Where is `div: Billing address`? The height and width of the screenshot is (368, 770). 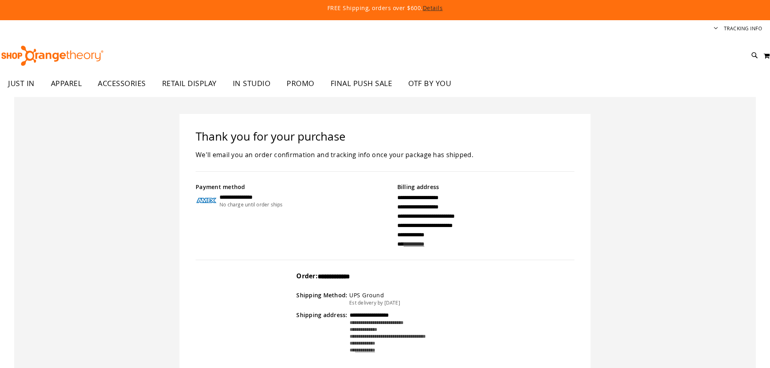 div: Billing address is located at coordinates (486, 188).